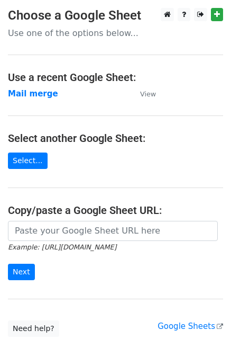 The height and width of the screenshot is (357, 231). Describe the element at coordinates (115, 138) in the screenshot. I see `h4: Select another Google Sheet:` at that location.